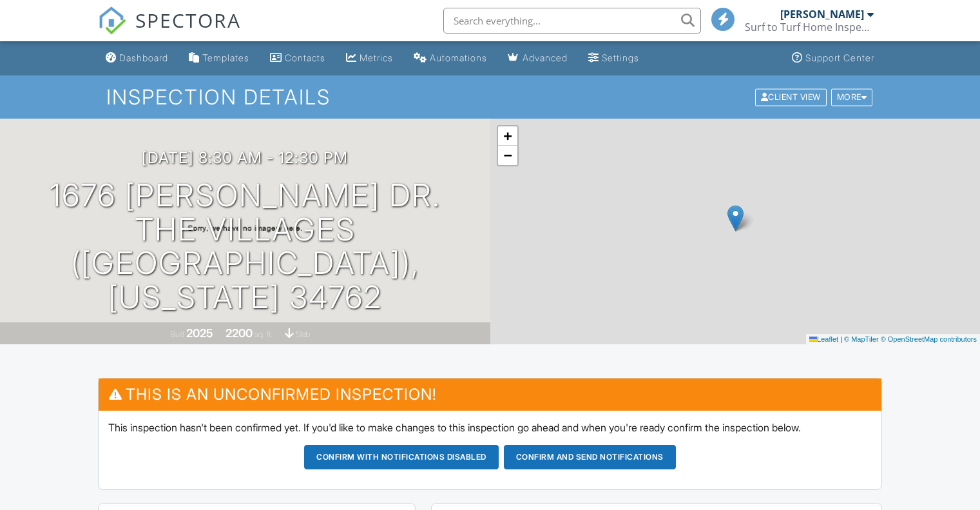  Describe the element at coordinates (735, 218) in the screenshot. I see `img: Marker` at that location.